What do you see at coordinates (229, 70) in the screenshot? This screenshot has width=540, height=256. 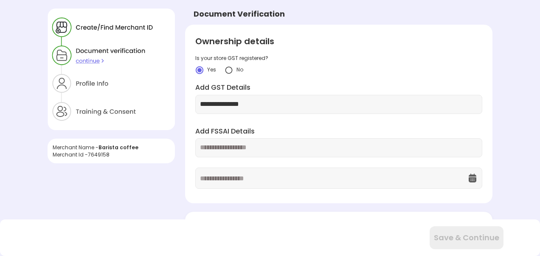 I see `img: yidvdI1b1At5fYgYeHdauqyvT_pgttO64BpF2mcDGQwz_NKURL8lp7m2JUJk3Onwh4FIn8UgzATYbhG5vtZZpSXeknhWnnZDd...` at bounding box center [229, 70].